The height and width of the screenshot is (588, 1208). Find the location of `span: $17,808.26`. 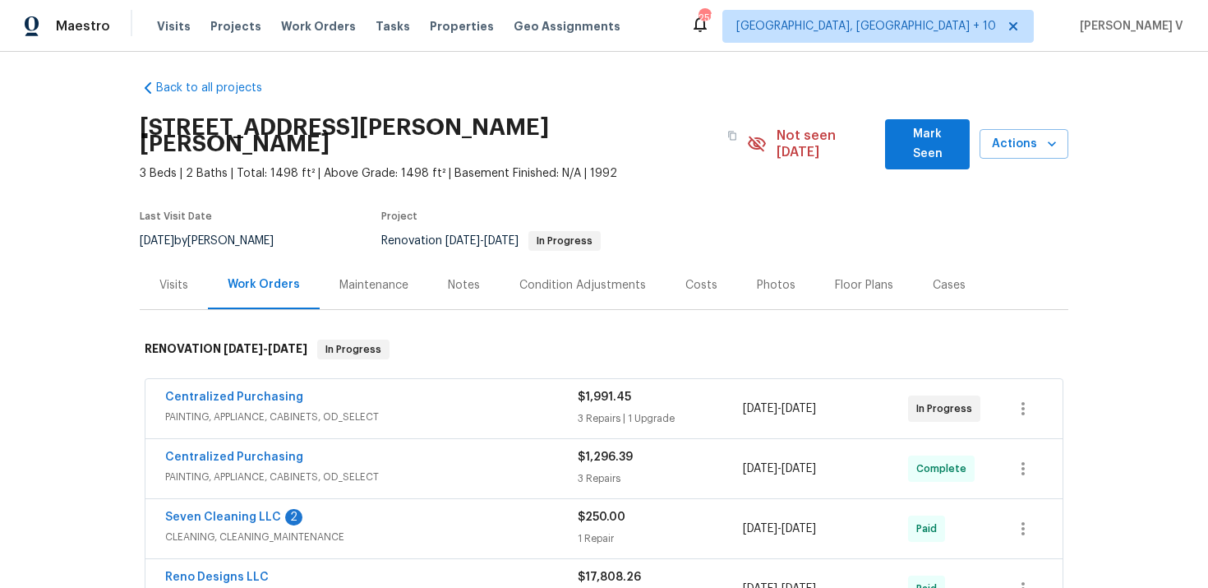

span: $17,808.26 is located at coordinates (609, 577).